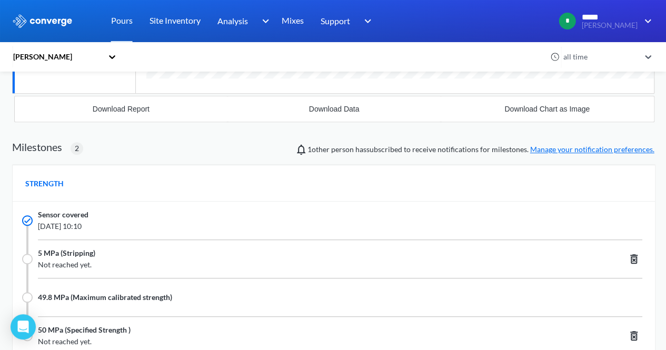  Describe the element at coordinates (121, 109) in the screenshot. I see `div: Download Report` at that location.